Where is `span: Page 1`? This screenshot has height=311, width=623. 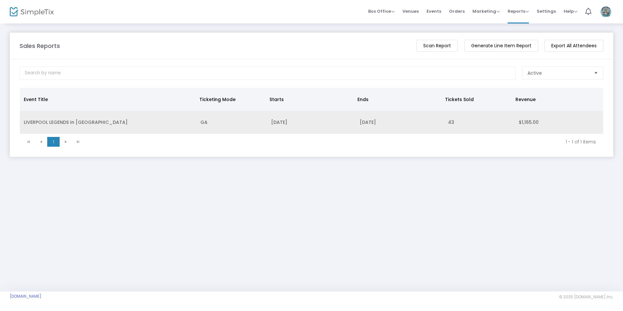
span: Page 1 is located at coordinates (53, 142).